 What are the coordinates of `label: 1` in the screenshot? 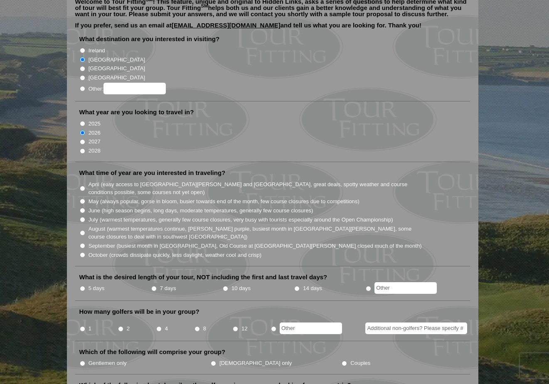 It's located at (90, 329).